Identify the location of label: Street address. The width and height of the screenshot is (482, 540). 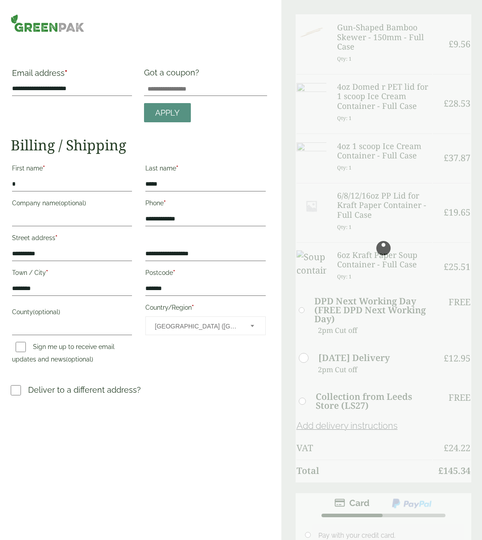
(72, 239).